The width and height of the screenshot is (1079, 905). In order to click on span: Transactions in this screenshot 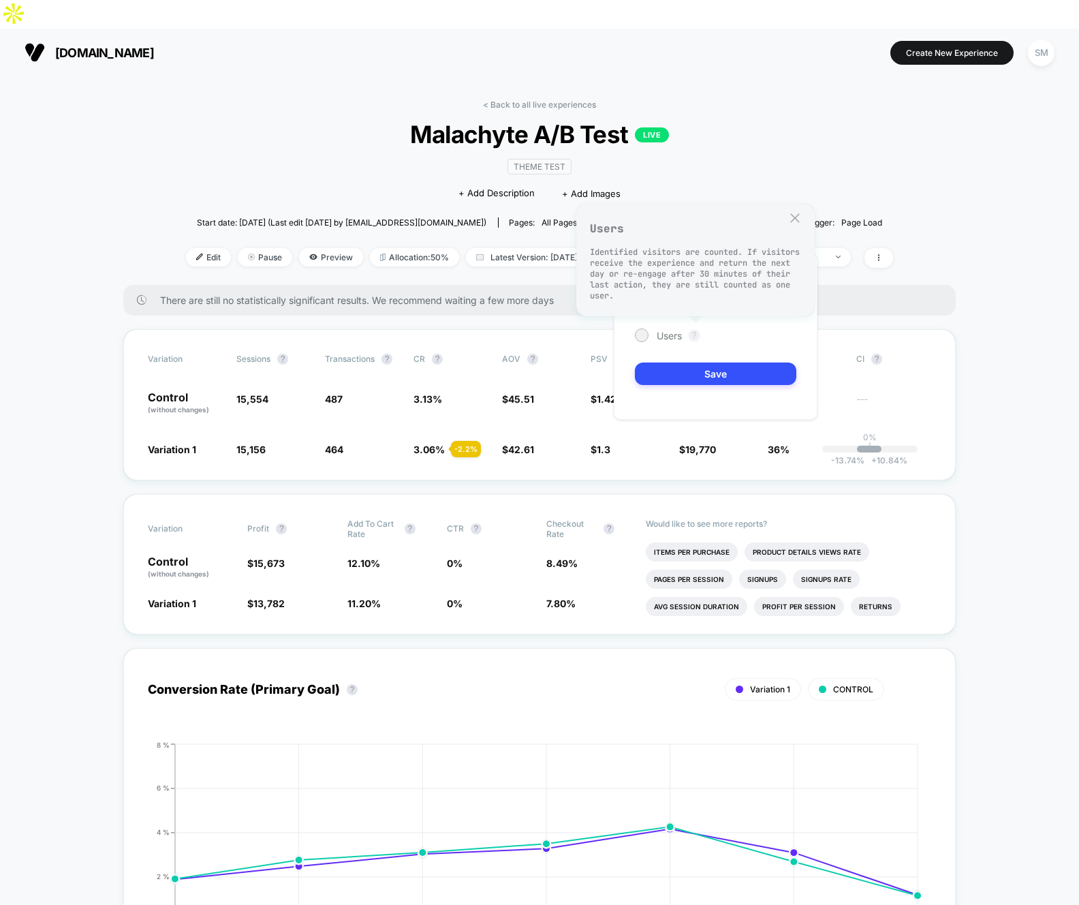, I will do `click(349, 358)`.